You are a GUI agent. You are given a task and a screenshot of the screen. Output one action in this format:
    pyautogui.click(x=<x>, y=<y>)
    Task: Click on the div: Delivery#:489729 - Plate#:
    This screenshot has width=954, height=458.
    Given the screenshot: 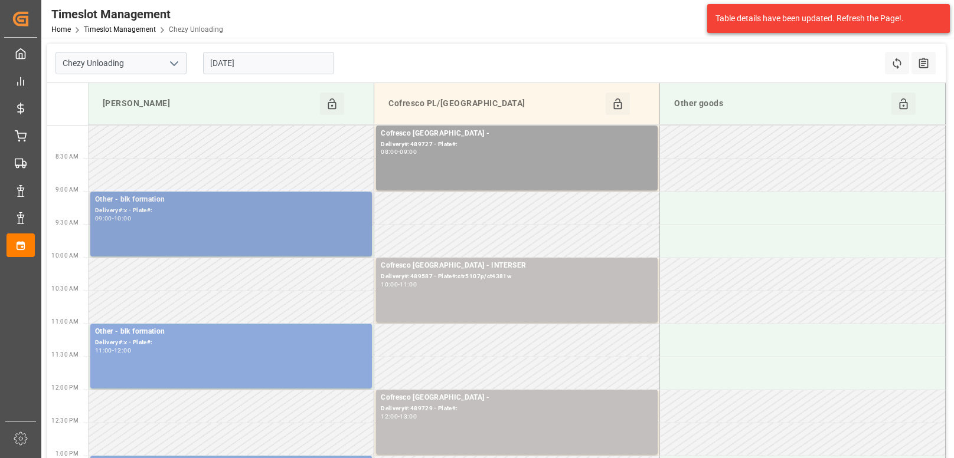 What is the action you would take?
    pyautogui.click(x=516, y=409)
    